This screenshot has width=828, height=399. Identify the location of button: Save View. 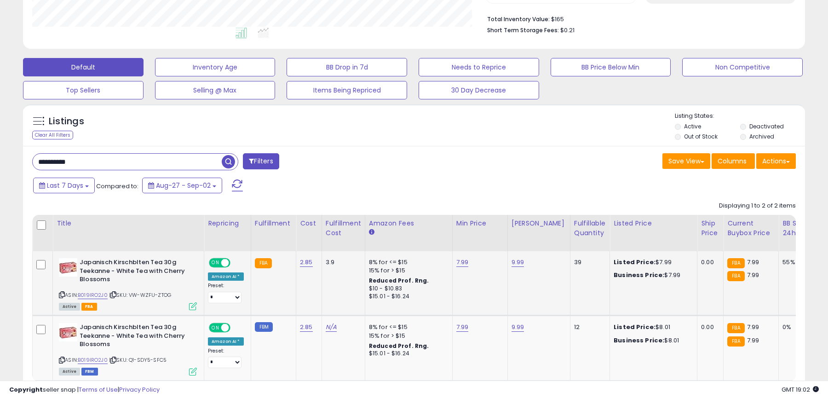
(686, 161).